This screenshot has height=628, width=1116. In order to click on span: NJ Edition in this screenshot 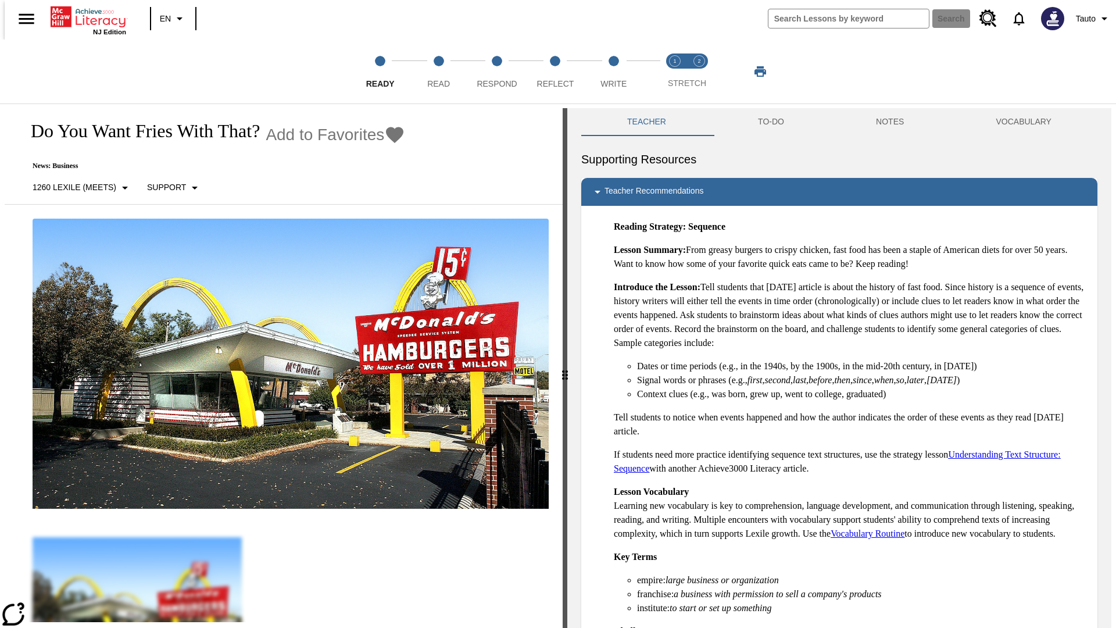, I will do `click(109, 32)`.